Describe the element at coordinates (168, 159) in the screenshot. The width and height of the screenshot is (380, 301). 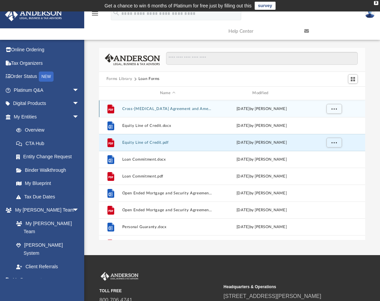
I see `button: Loan Commitment.docx` at that location.